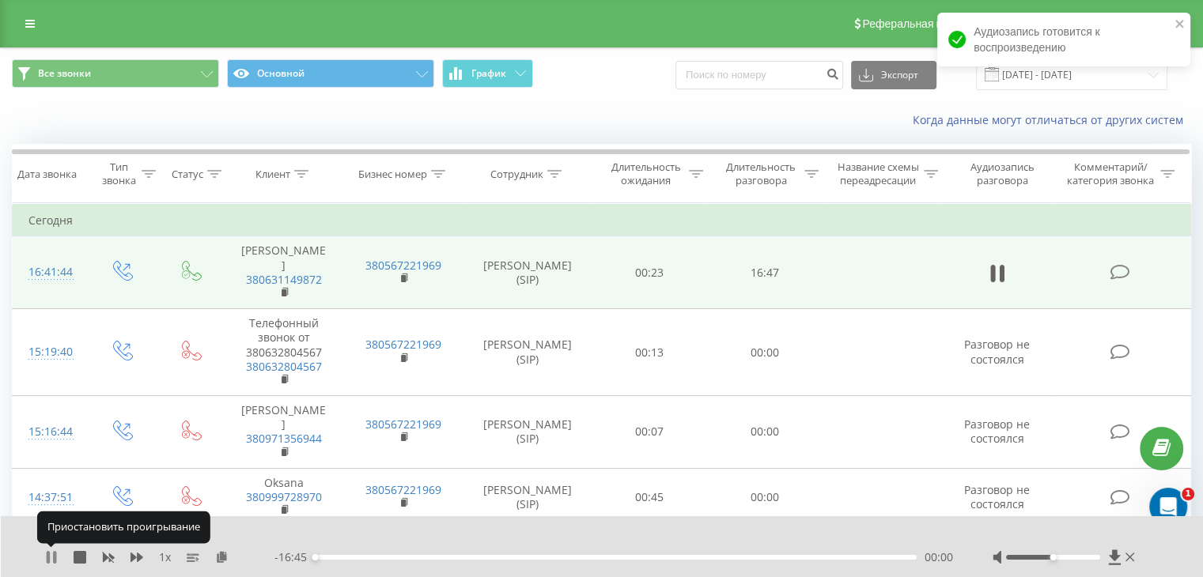 The width and height of the screenshot is (1203, 577). Describe the element at coordinates (1064, 40) in the screenshot. I see `div: Аудиозапись готовится к воспроизведению` at that location.